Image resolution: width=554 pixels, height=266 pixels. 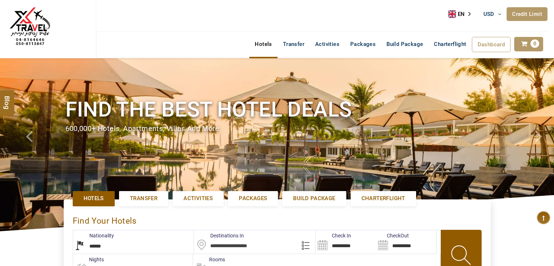 I want to click on span: Blog, so click(x=7, y=98).